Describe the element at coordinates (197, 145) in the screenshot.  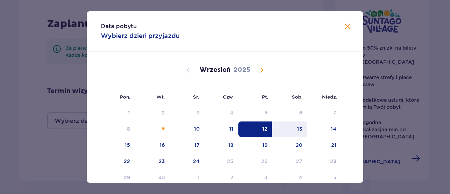
I see `div: 17` at that location.